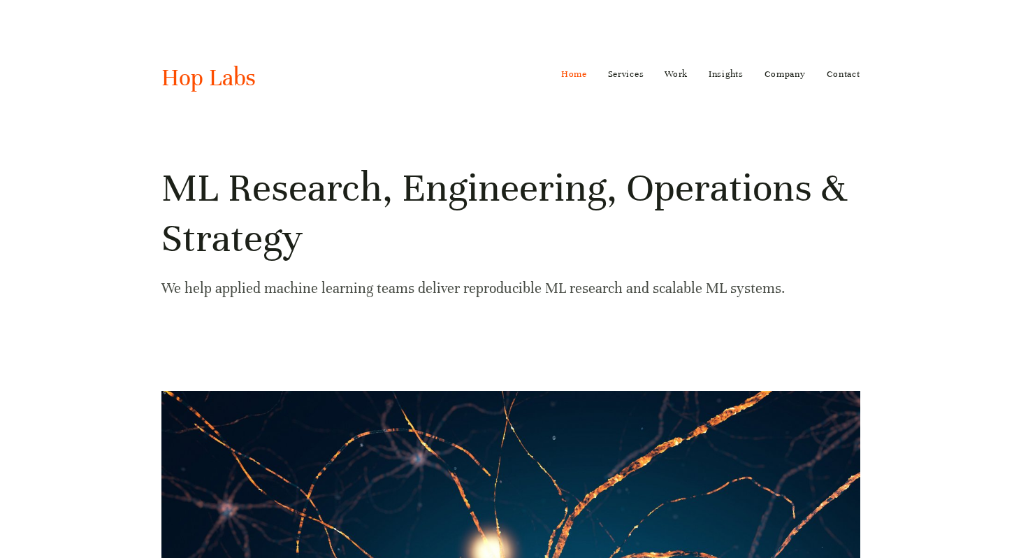 This screenshot has width=1021, height=558. Describe the element at coordinates (511, 213) in the screenshot. I see `h1: ML Research, Engineering, Operations & Strategy` at that location.